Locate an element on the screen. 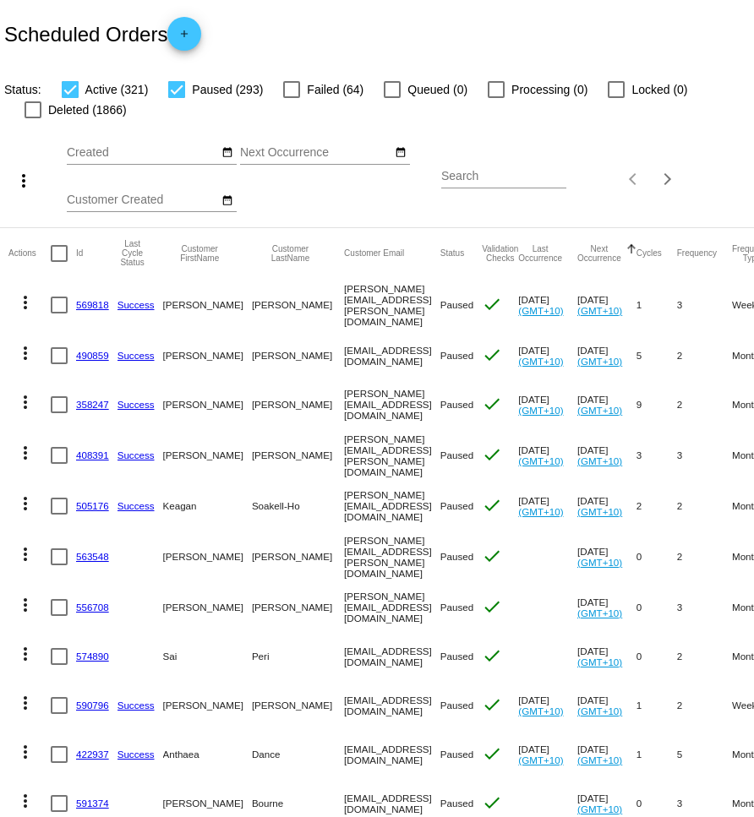  a: 490859 is located at coordinates (92, 355).